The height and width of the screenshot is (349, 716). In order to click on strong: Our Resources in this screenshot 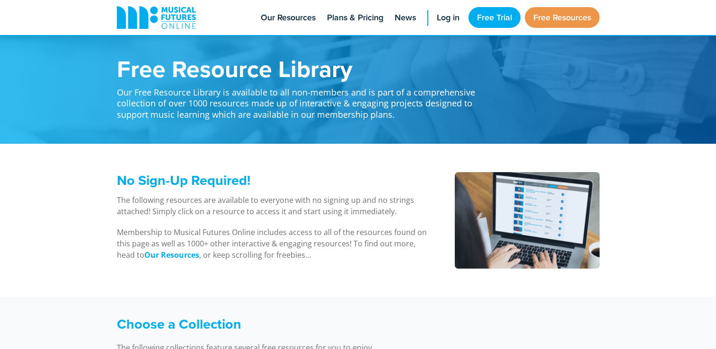, I will do `click(172, 255)`.